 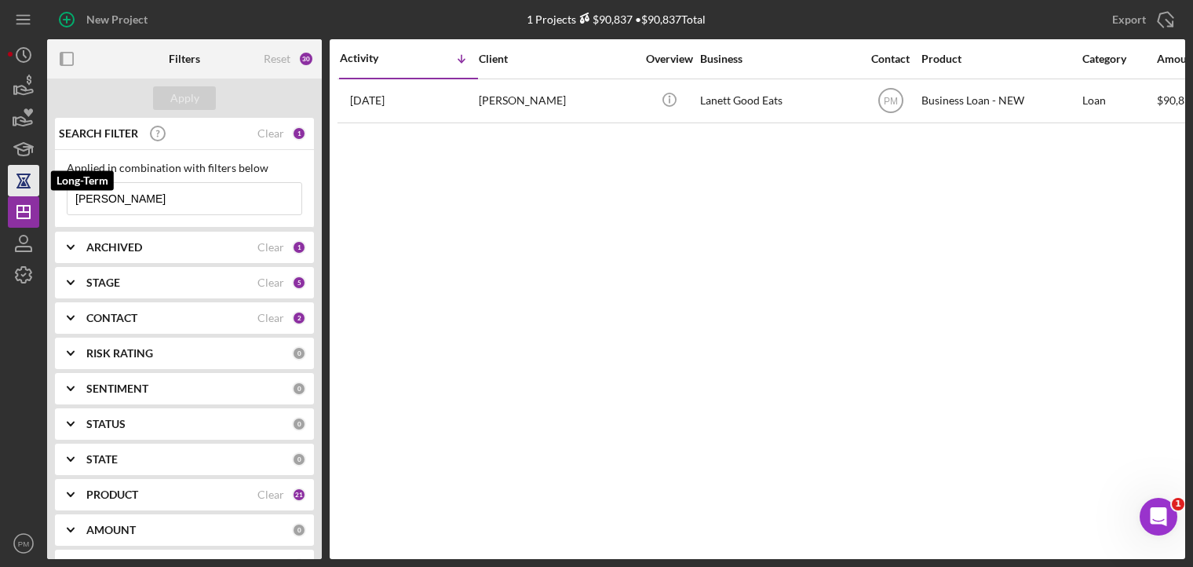 What do you see at coordinates (306, 59) in the screenshot?
I see `div: 30` at bounding box center [306, 59].